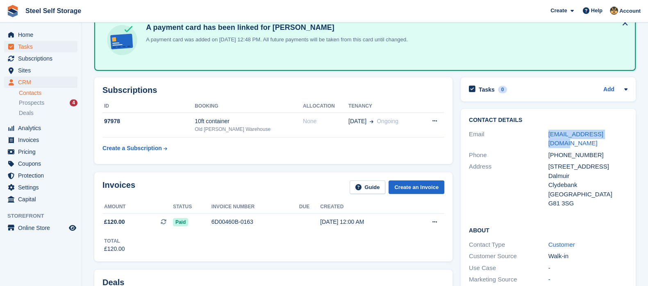 The image size is (648, 286). What do you see at coordinates (138, 207) in the screenshot?
I see `th: Amount` at bounding box center [138, 207].